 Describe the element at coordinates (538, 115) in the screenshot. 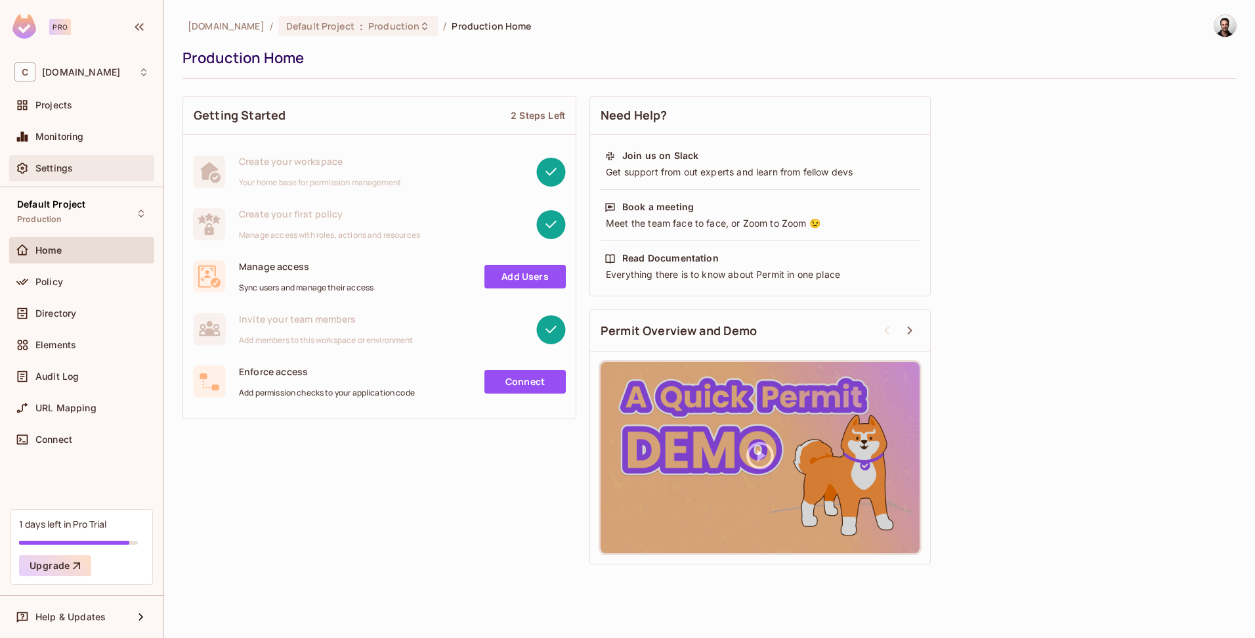

I see `div: 2 Steps Left` at that location.